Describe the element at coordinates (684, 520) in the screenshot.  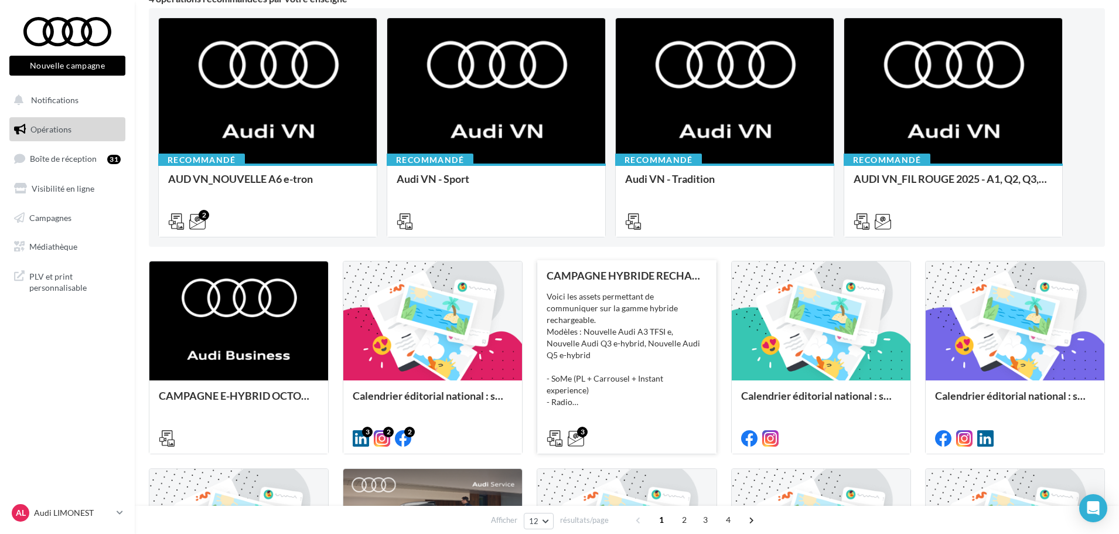
I see `span: 2` at that location.